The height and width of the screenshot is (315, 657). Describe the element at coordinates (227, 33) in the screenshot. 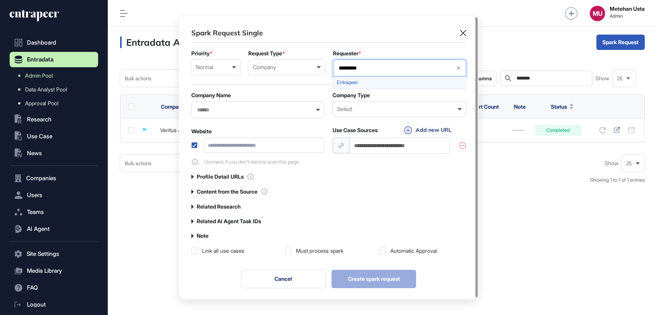

I see `div: Spark Request Single` at that location.